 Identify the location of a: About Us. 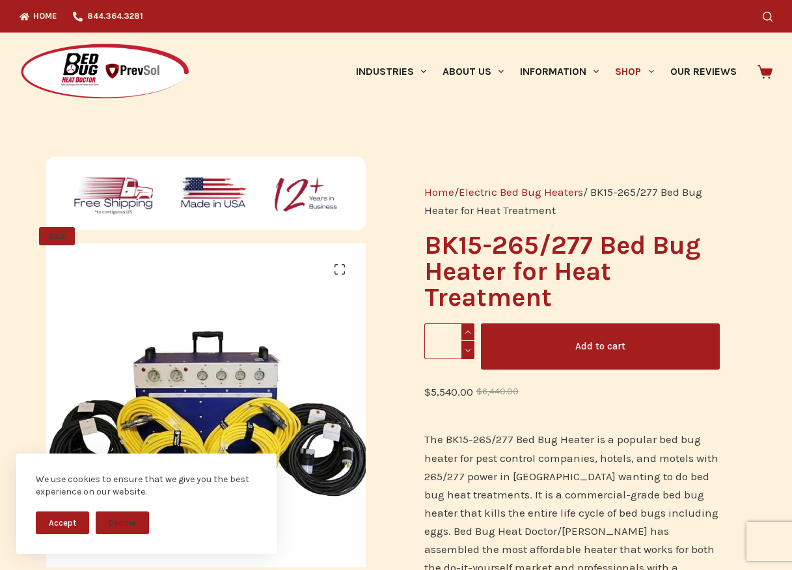
(473, 72).